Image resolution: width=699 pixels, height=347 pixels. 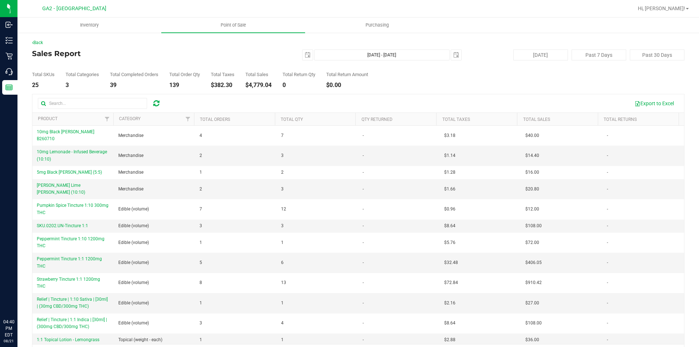 I want to click on a: Total Returns, so click(x=620, y=119).